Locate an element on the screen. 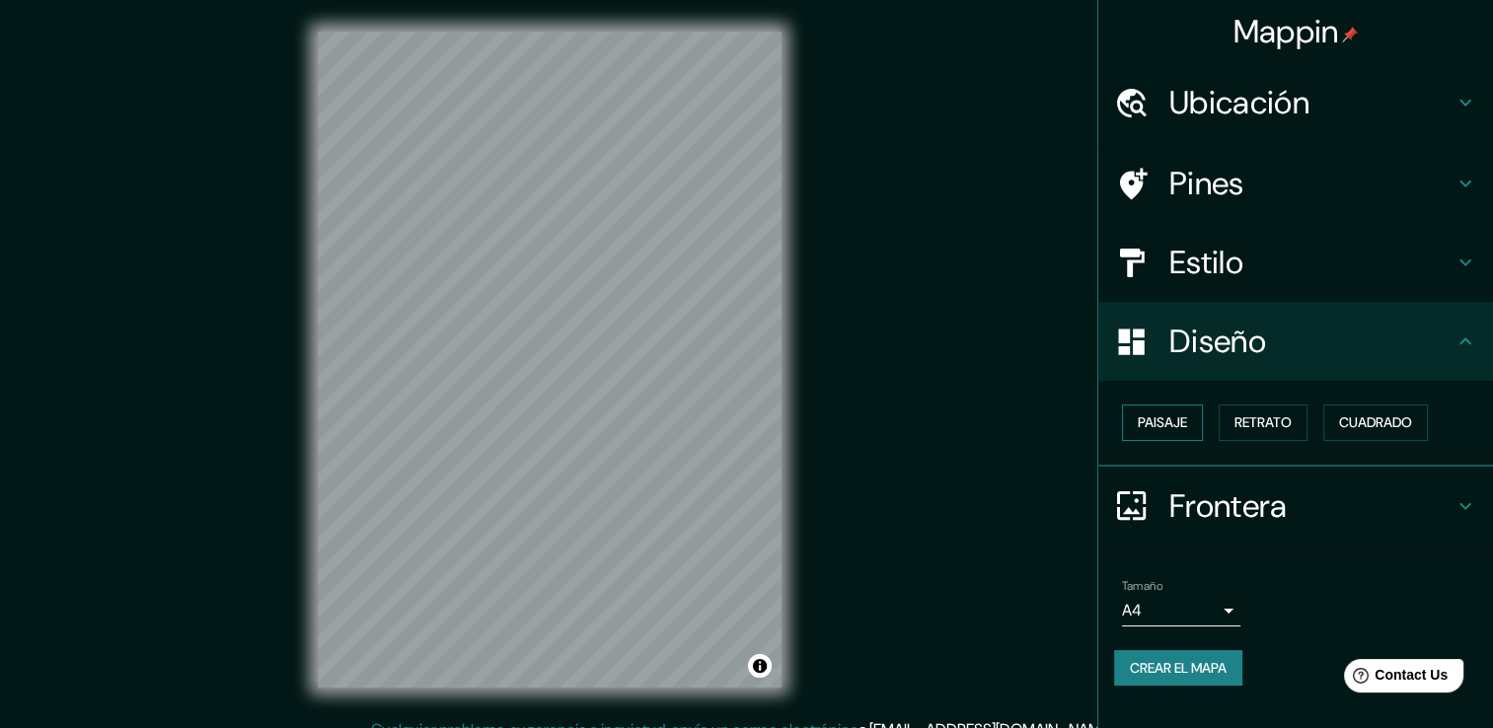 Image resolution: width=1493 pixels, height=728 pixels. font: Mappin is located at coordinates (1286, 32).